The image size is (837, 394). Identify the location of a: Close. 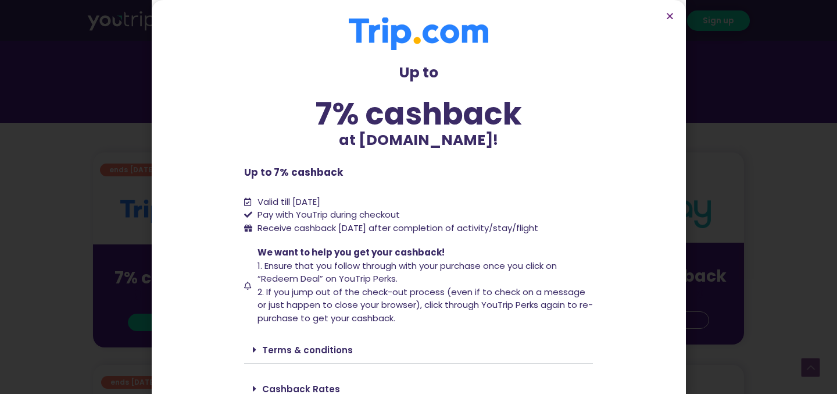
(670, 16).